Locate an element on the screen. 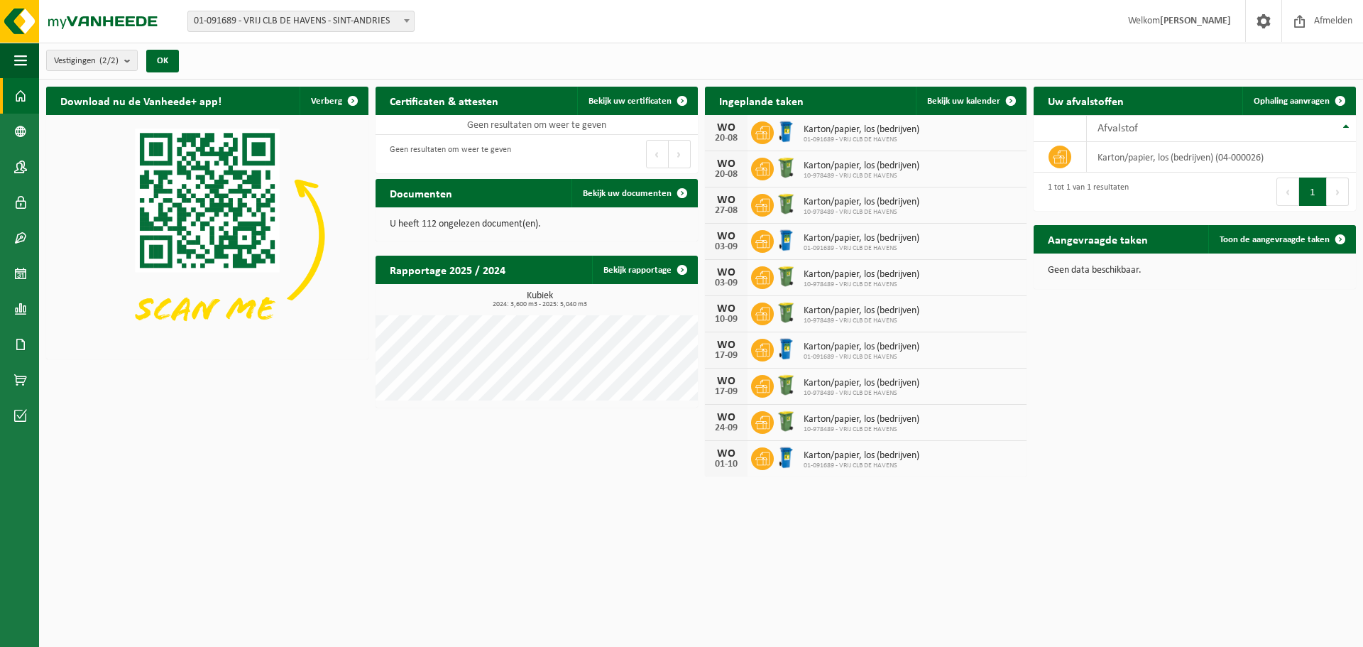  span: Bekijk uw kalender is located at coordinates (963, 101).